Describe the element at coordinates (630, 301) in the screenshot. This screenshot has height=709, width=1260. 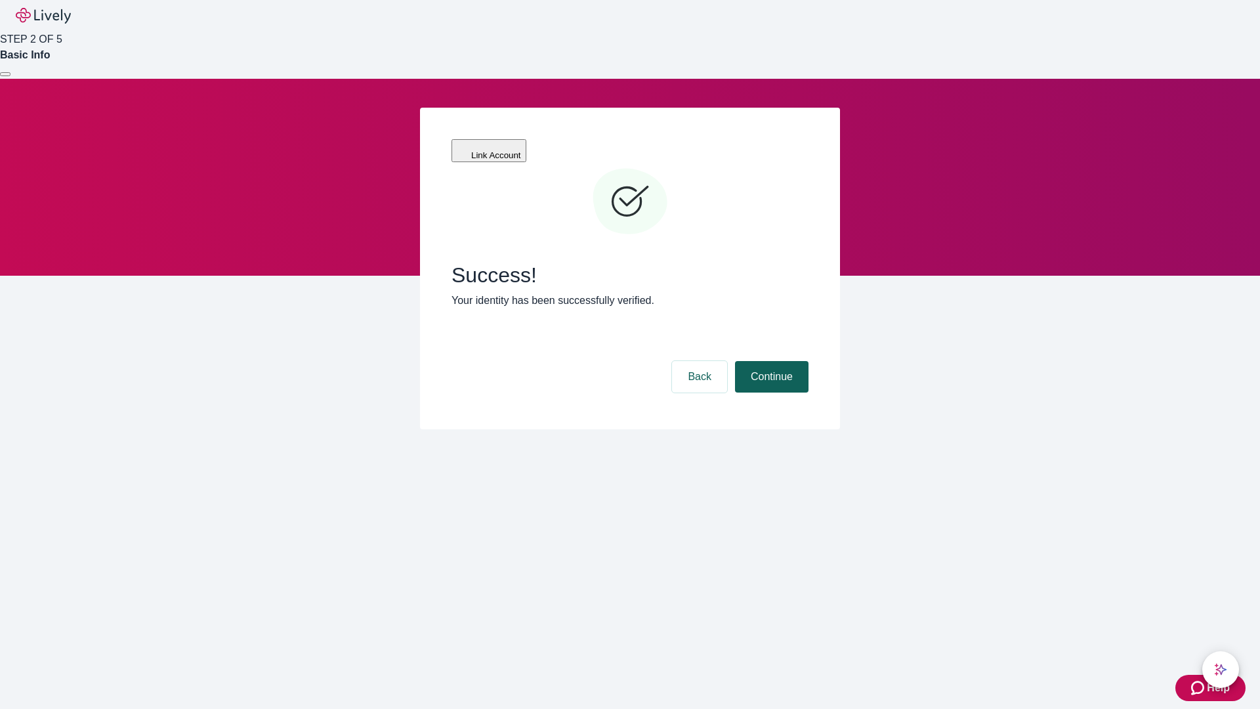
I see `p: Your identity has been successfully verified.` at that location.